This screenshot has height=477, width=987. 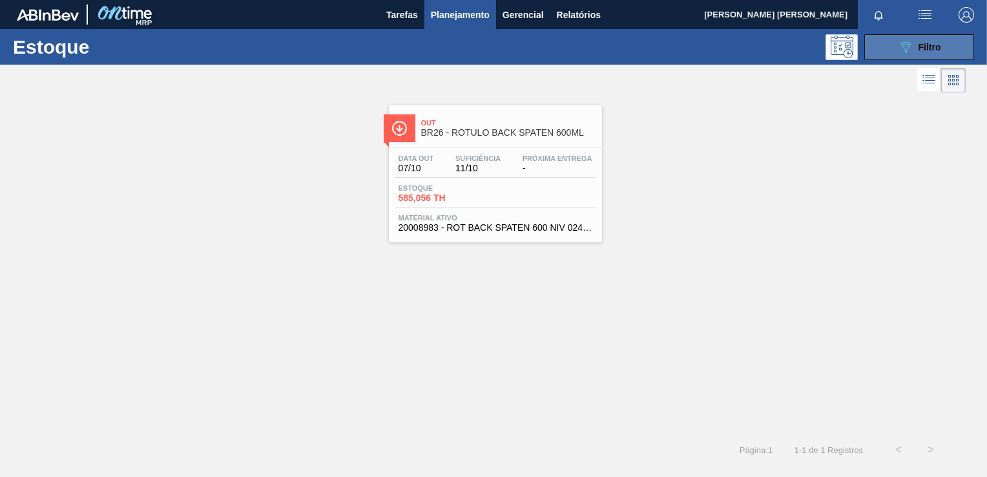 What do you see at coordinates (460, 15) in the screenshot?
I see `span: Planejamento` at bounding box center [460, 15].